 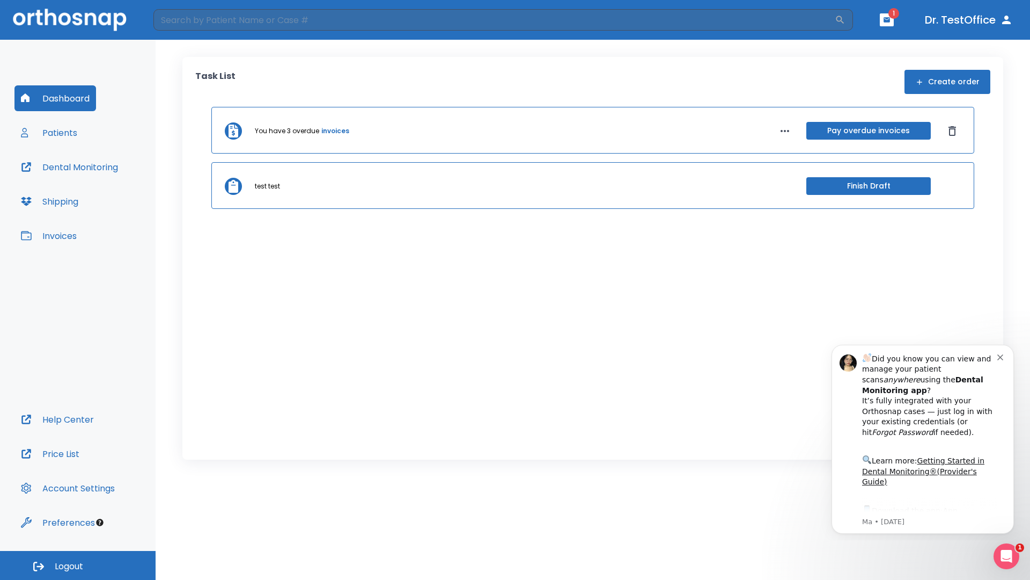 I want to click on a: App Store, so click(x=94, y=181).